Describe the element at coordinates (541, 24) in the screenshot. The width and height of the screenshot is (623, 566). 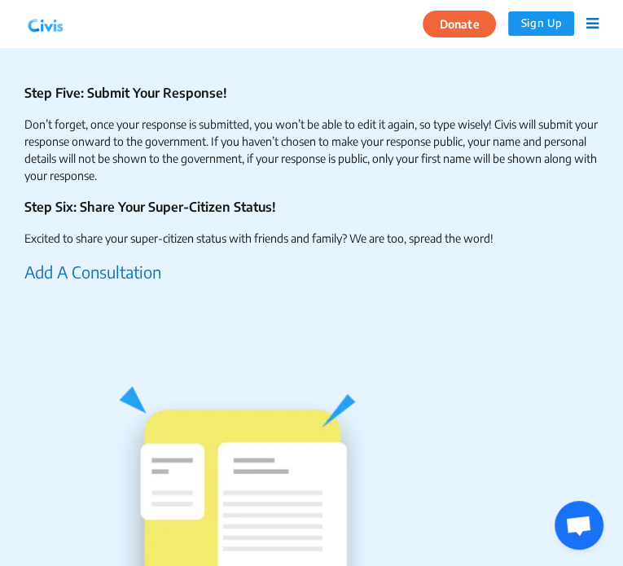
I see `button: Sign Up` at that location.